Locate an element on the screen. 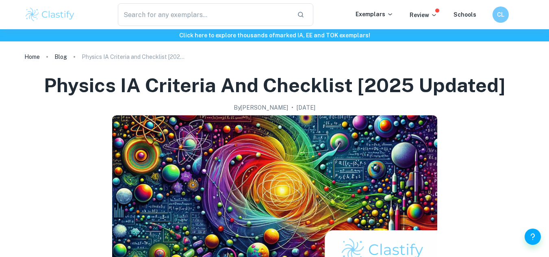 The width and height of the screenshot is (549, 257). p: Exemplars is located at coordinates (374, 14).